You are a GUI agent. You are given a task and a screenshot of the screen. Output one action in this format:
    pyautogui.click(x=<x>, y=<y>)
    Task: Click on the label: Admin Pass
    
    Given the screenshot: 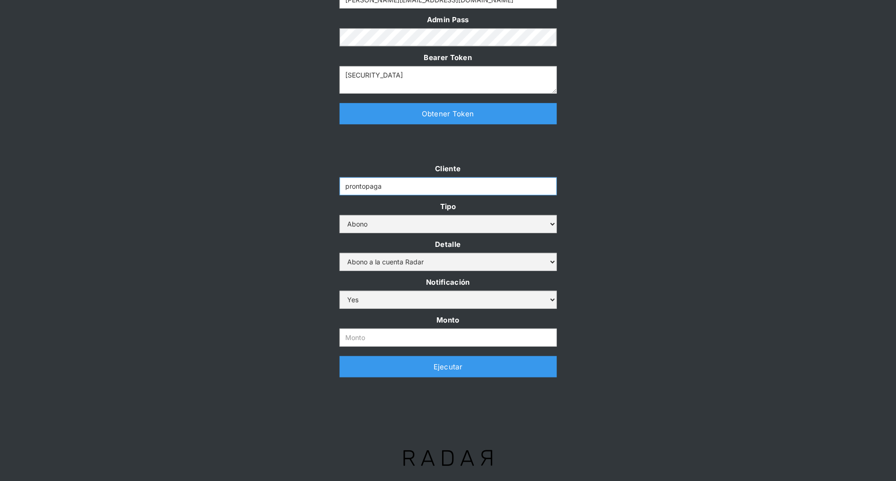 What is the action you would take?
    pyautogui.click(x=448, y=19)
    